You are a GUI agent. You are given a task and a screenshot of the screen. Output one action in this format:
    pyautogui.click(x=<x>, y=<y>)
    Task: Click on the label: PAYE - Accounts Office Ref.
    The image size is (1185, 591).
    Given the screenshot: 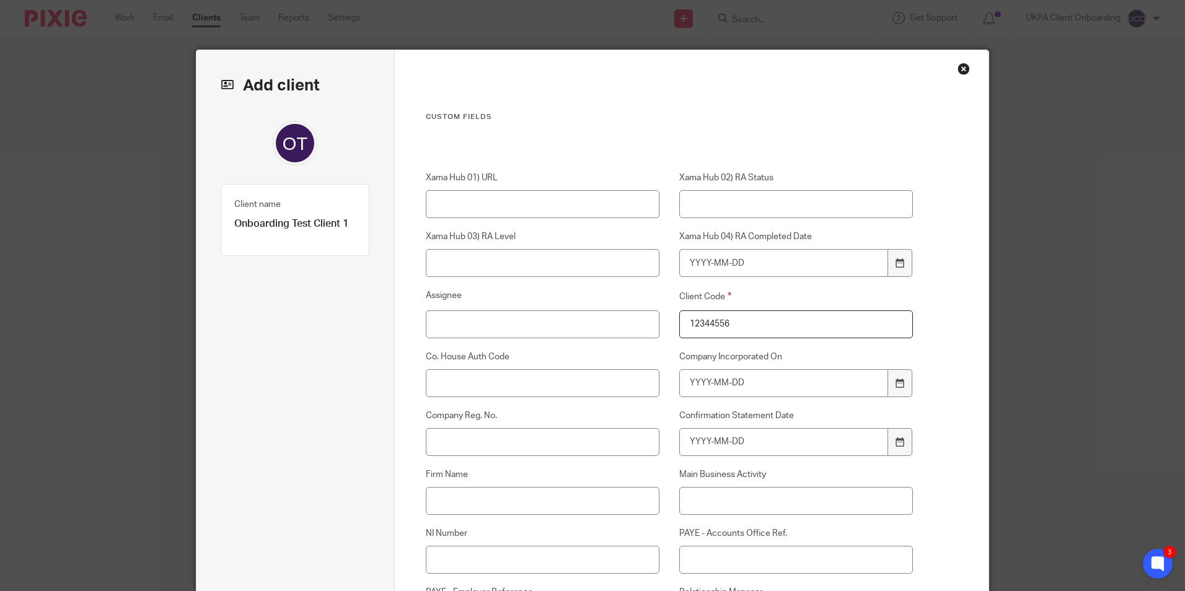 What is the action you would take?
    pyautogui.click(x=797, y=534)
    